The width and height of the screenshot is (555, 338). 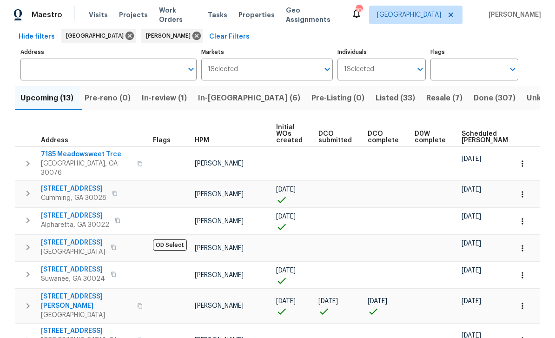 What do you see at coordinates (73, 279) in the screenshot?
I see `span: Suwanee, GA 30024` at bounding box center [73, 279].